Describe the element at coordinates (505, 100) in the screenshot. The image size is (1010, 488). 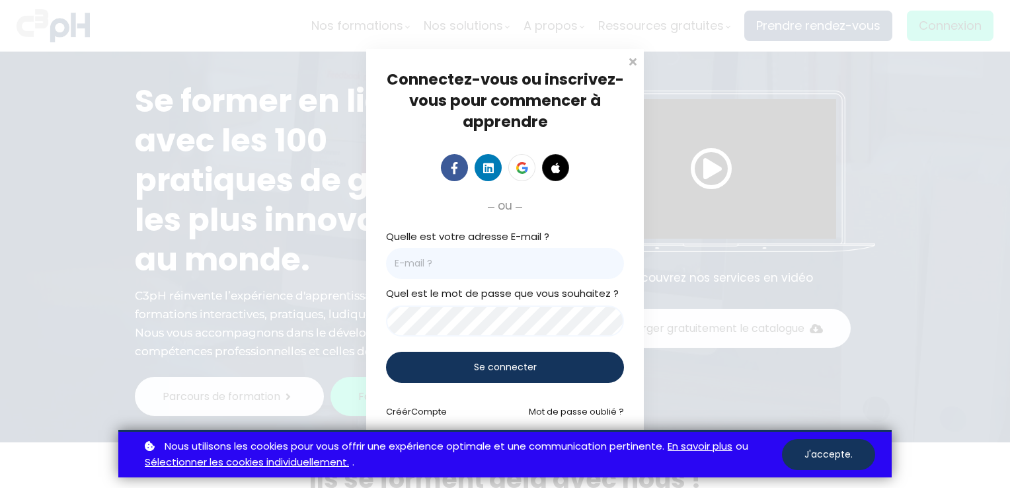
I see `span: Connectez-vous ou inscrivez-vous pour commencer à apprendre` at that location.